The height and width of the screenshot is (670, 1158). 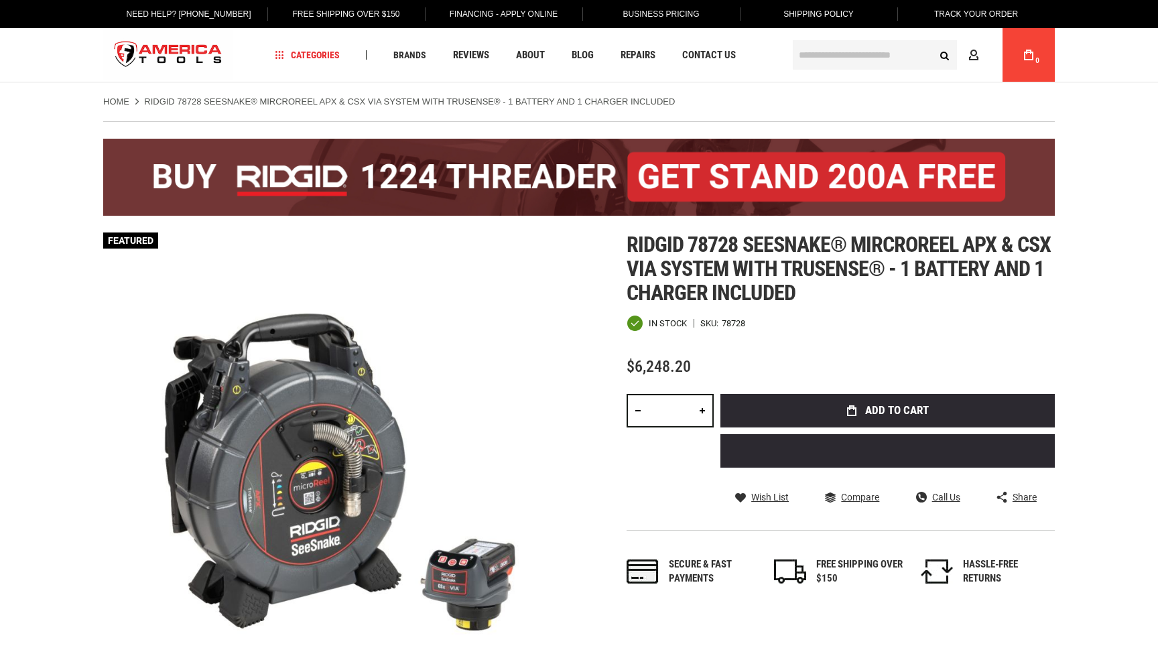 I want to click on a: 0, so click(x=1029, y=55).